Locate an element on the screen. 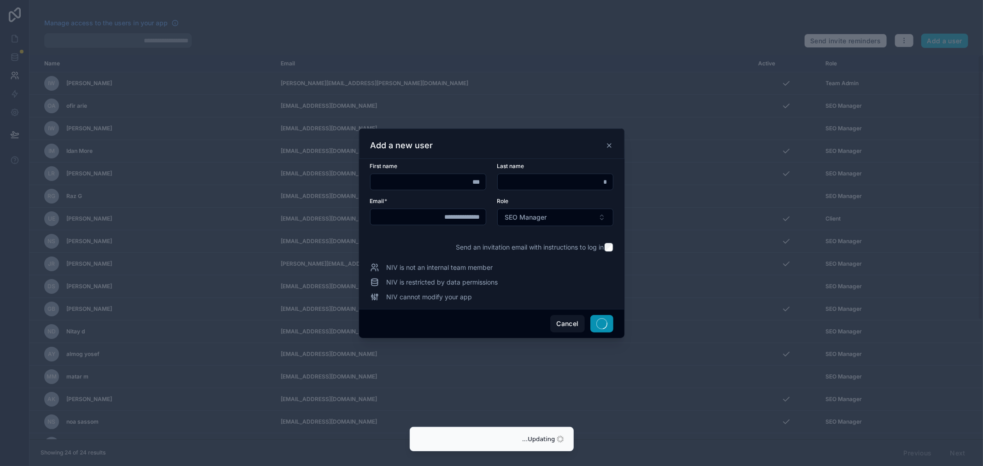 The image size is (983, 466). span: SEO Manager is located at coordinates (526, 218).